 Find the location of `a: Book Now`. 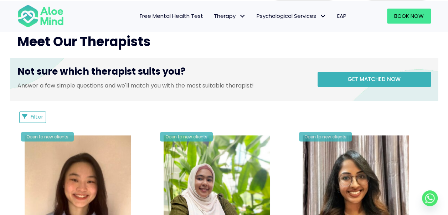

a: Book Now is located at coordinates (409, 16).